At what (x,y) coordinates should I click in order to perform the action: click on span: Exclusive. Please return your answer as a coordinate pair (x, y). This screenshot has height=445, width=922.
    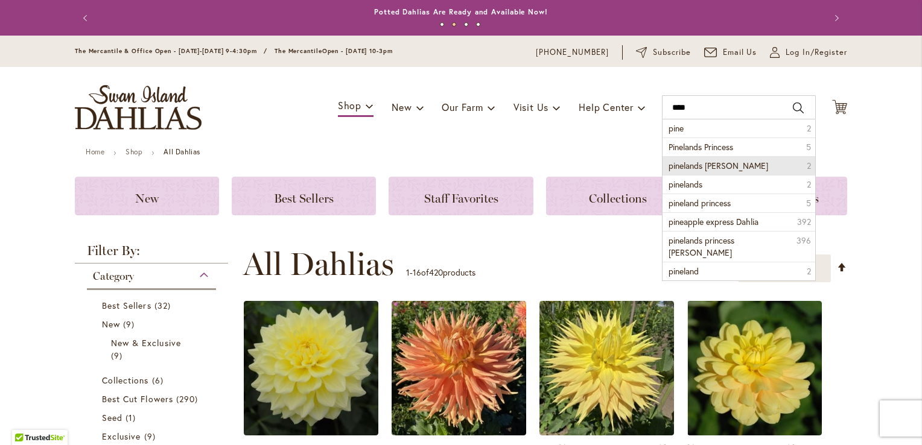
    Looking at the image, I should click on (121, 436).